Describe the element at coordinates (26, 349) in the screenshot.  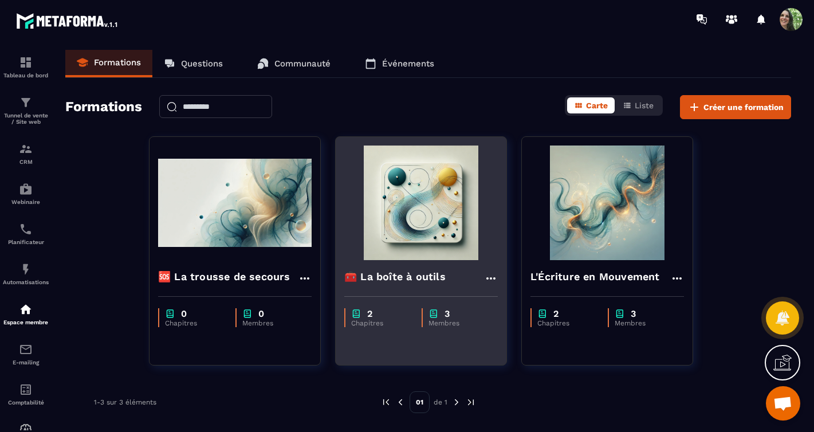
I see `img: email` at that location.